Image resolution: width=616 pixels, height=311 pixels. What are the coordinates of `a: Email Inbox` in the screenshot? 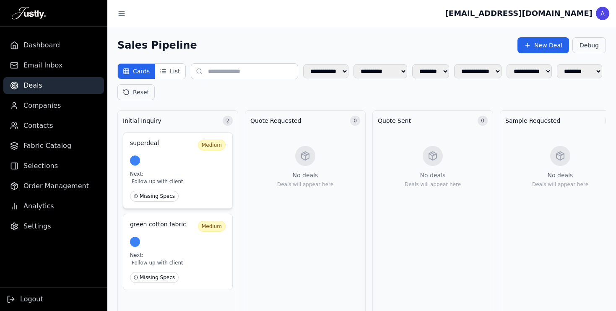 It's located at (54, 65).